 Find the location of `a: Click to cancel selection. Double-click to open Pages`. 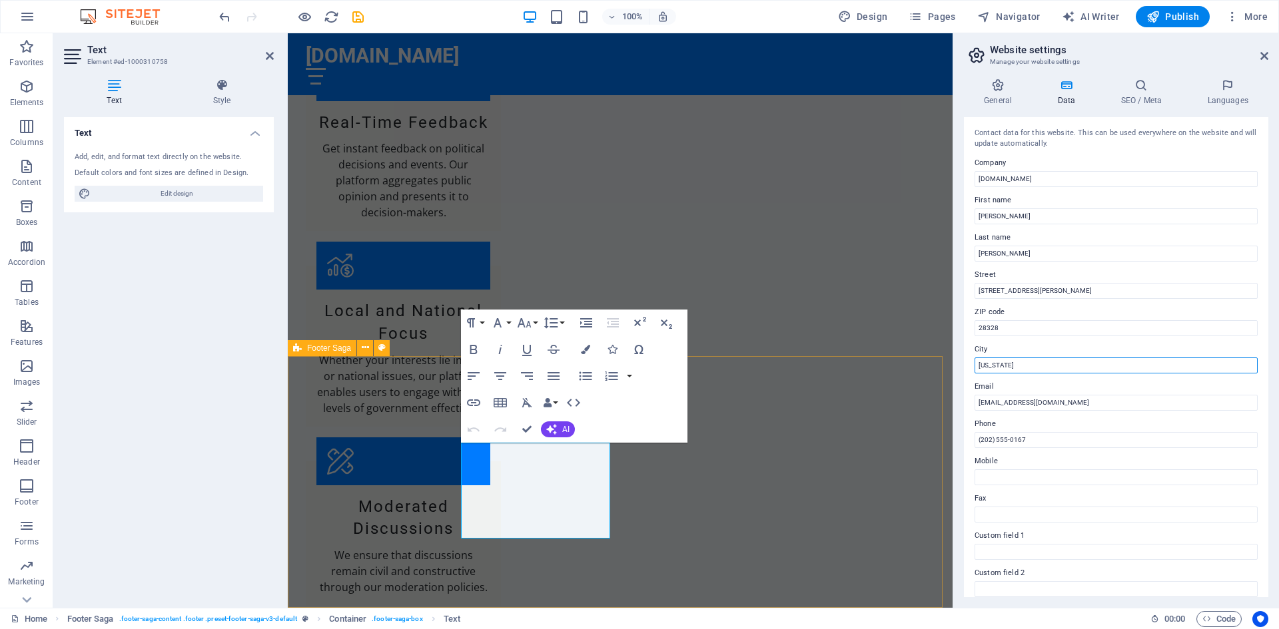

a: Click to cancel selection. Double-click to open Pages is located at coordinates (29, 619).